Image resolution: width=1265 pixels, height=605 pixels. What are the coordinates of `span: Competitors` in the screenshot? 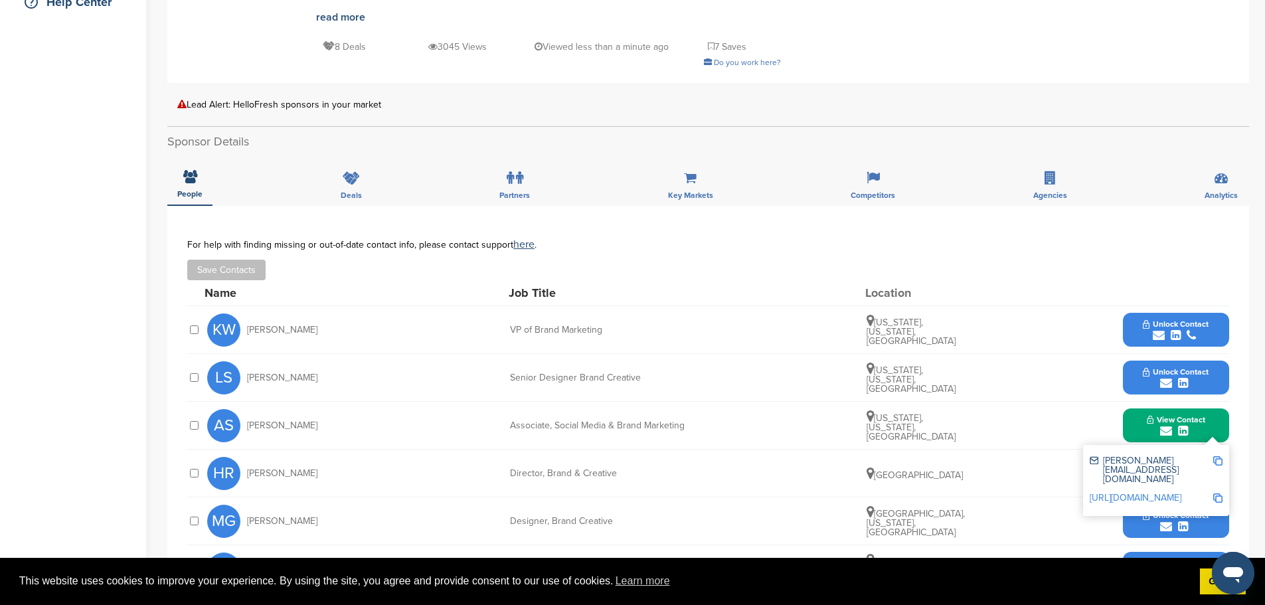 It's located at (873, 195).